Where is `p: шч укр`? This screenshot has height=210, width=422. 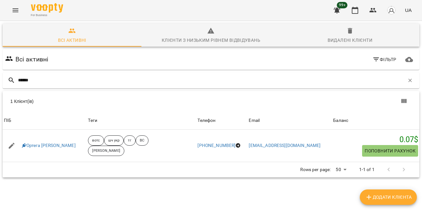 p: шч укр is located at coordinates (114, 141).